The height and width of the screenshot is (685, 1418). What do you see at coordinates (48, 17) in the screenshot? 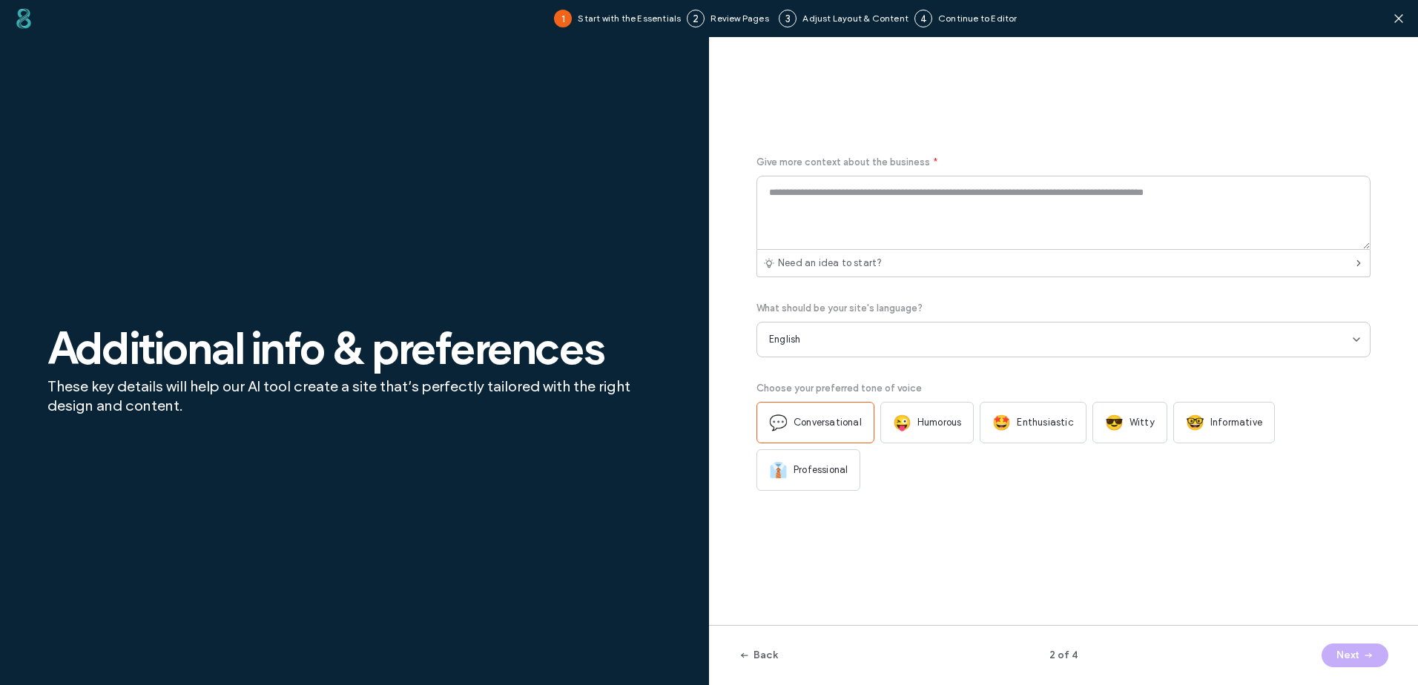
I see `span: Help` at bounding box center [48, 17].